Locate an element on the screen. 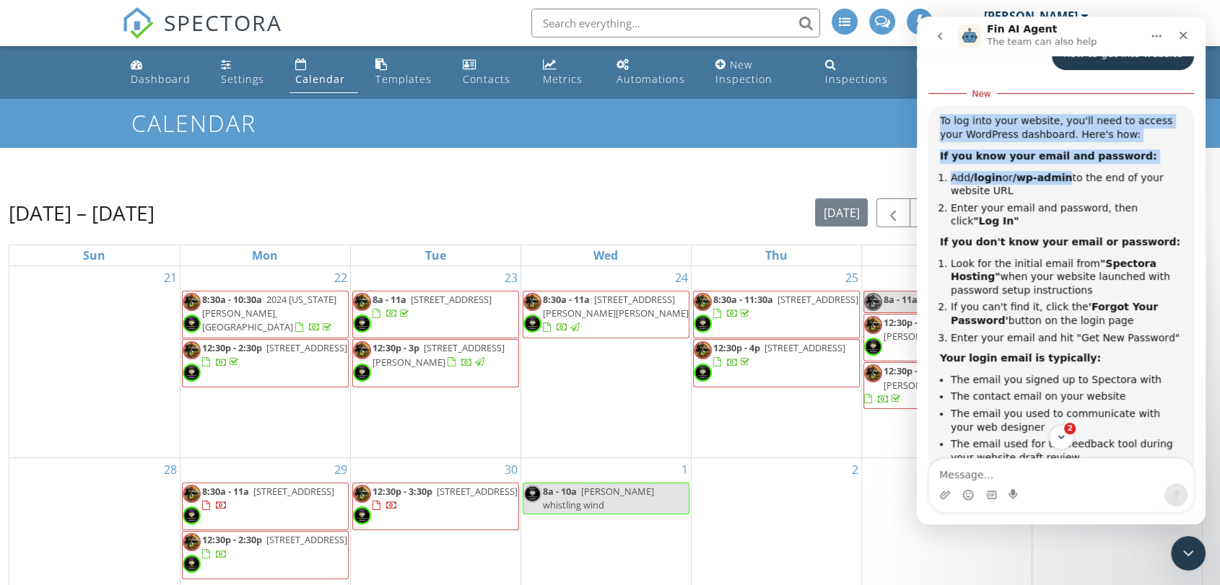 The width and height of the screenshot is (1220, 585). div: Calendar is located at coordinates (320, 79).